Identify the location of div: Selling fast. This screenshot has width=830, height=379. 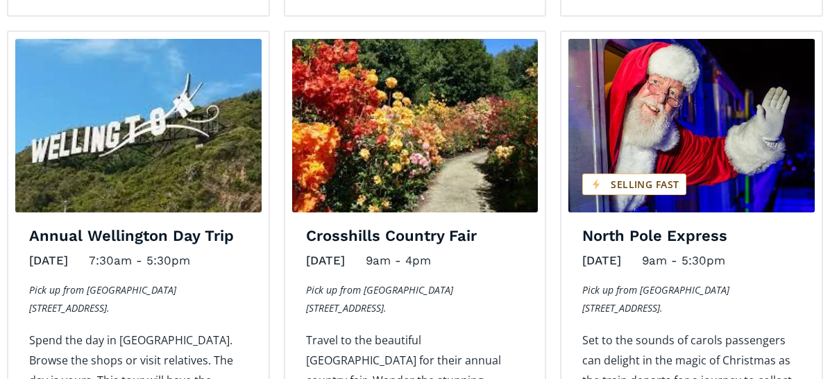
(634, 184).